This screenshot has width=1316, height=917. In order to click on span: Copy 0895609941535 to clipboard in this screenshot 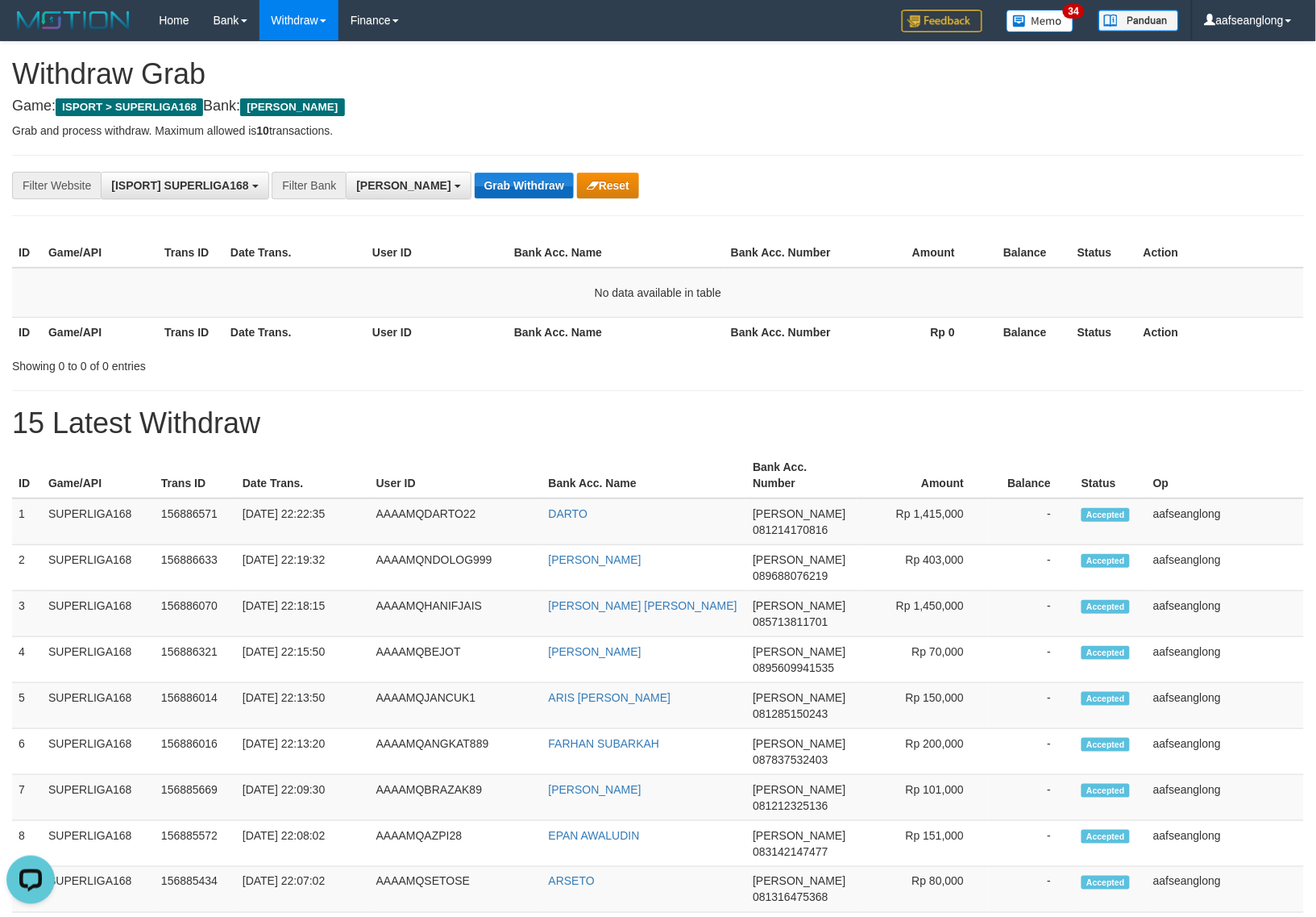, I will do `click(793, 668)`.